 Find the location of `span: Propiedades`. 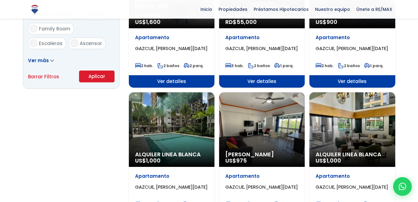

span: Propiedades is located at coordinates (233, 9).